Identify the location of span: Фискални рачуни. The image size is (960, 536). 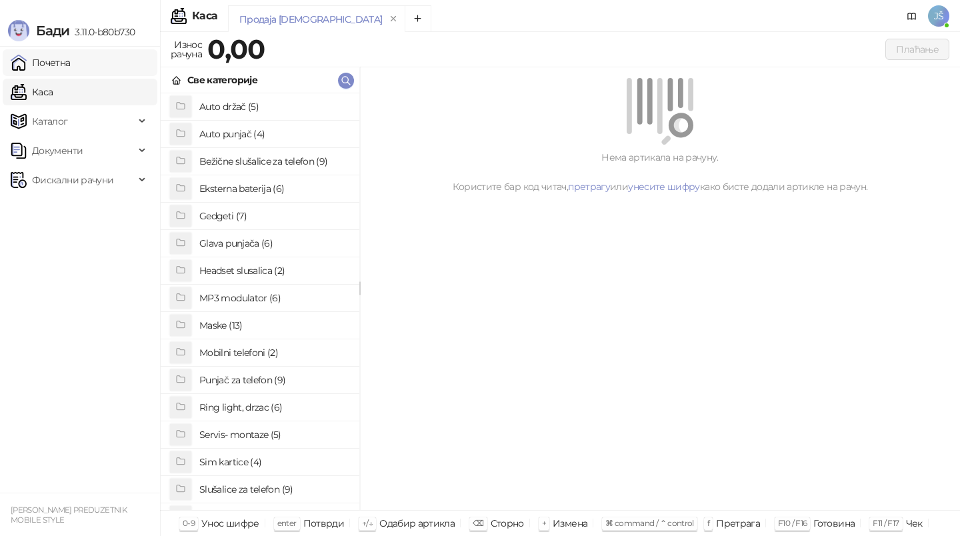
(73, 180).